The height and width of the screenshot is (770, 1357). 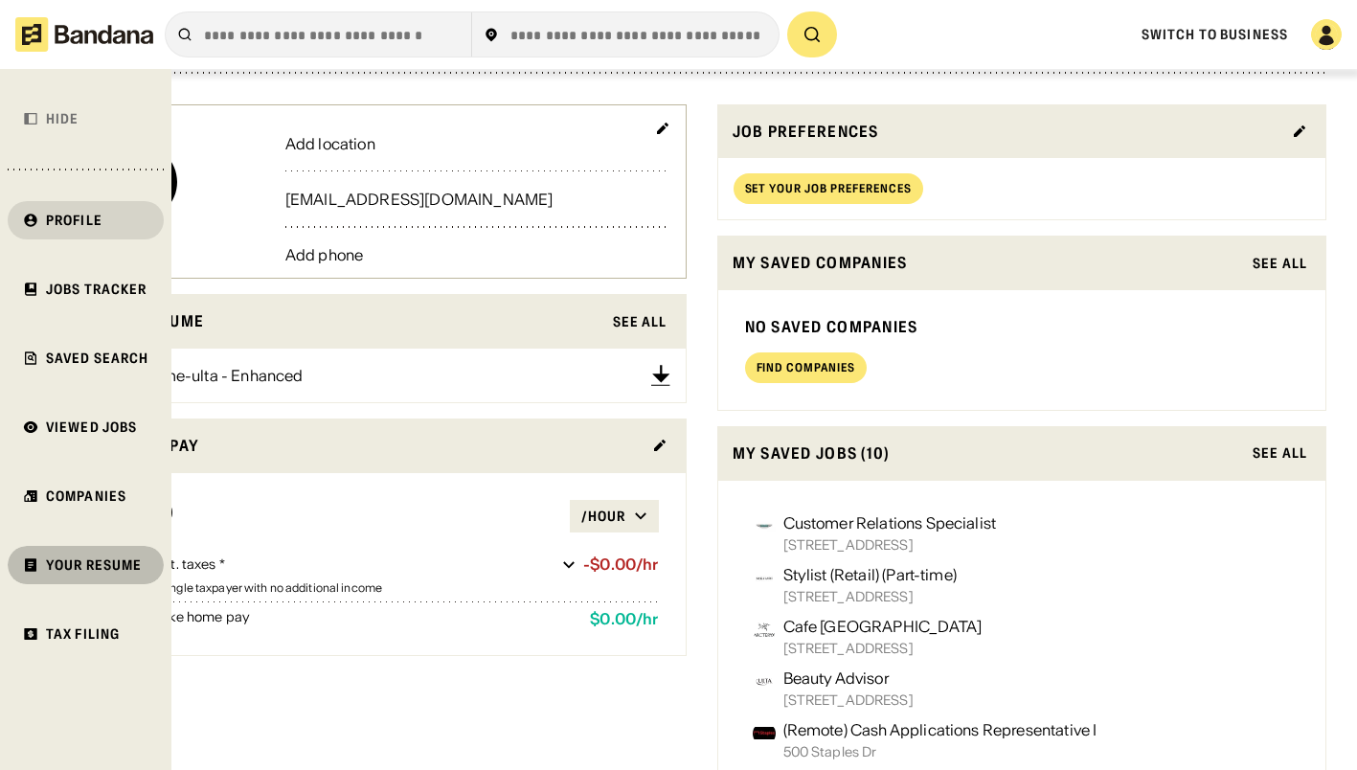 I want to click on img: Ulta logo, so click(x=764, y=682).